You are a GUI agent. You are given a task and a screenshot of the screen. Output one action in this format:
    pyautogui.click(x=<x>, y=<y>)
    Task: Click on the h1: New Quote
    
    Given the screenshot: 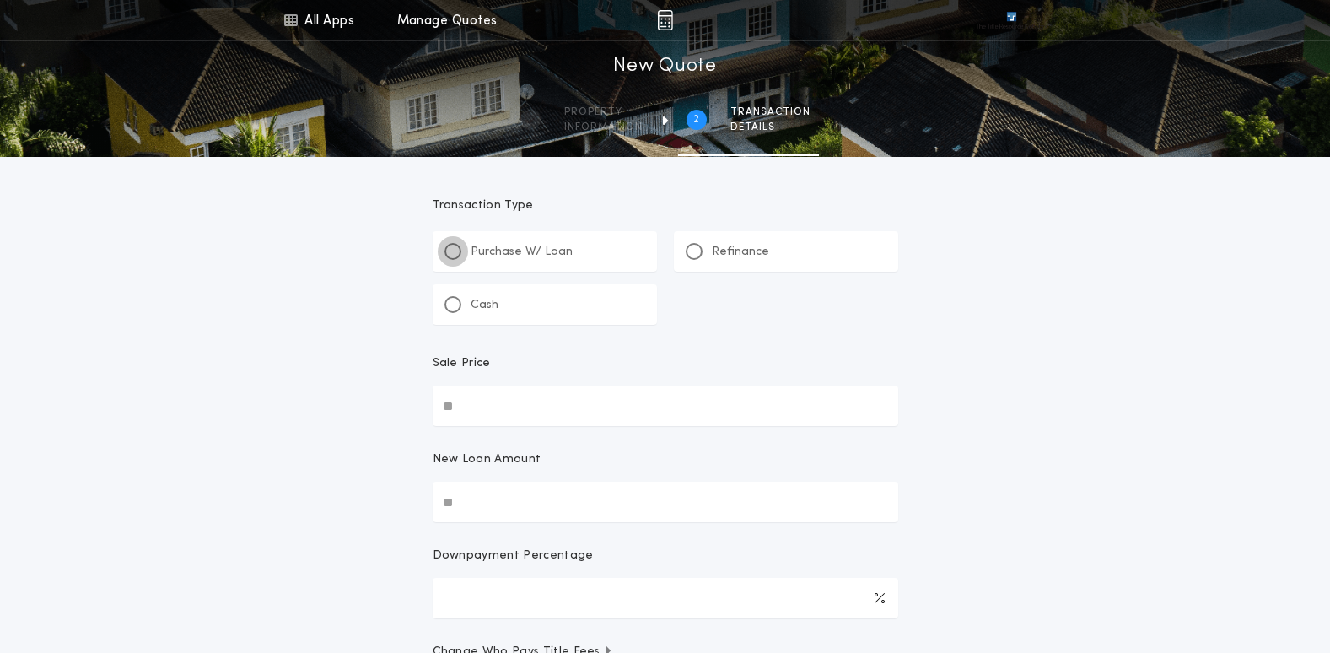 What is the action you would take?
    pyautogui.click(x=665, y=67)
    